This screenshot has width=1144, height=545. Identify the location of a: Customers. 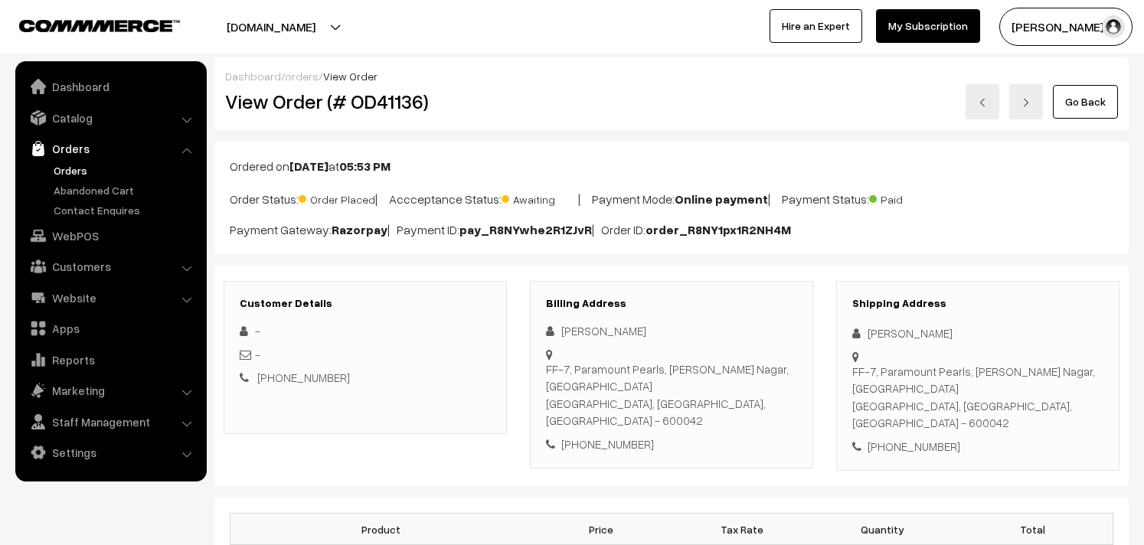
(110, 266).